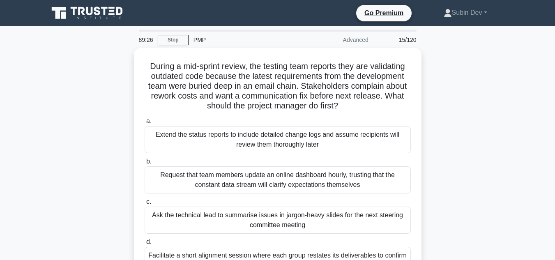  Describe the element at coordinates (278, 140) in the screenshot. I see `div: Extend the status reports to include detailed change logs and assume recipients will review them ...` at that location.